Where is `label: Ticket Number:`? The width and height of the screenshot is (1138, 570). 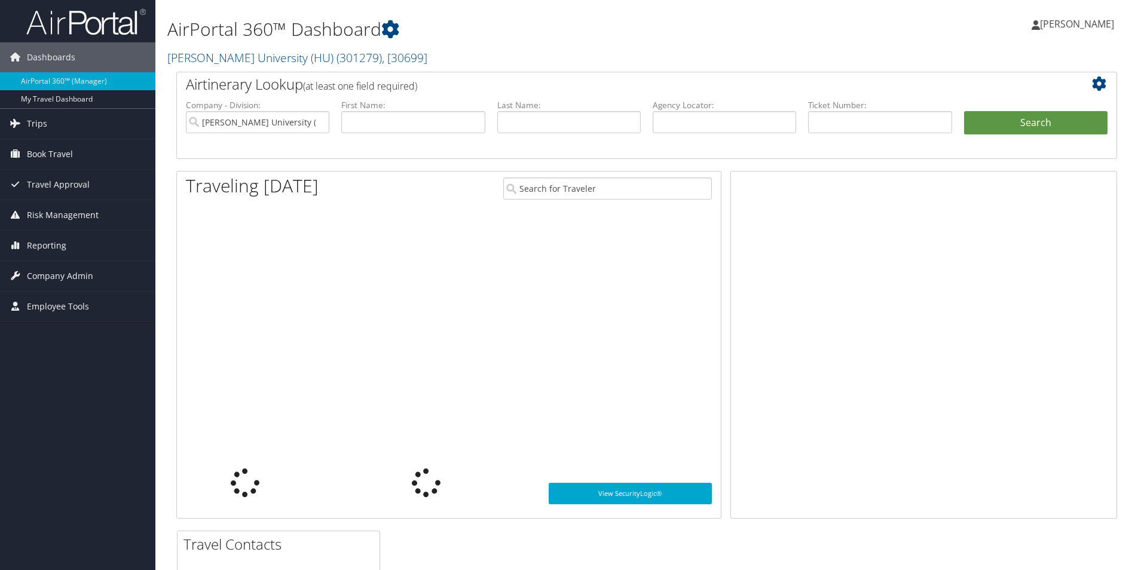
label: Ticket Number: is located at coordinates (880, 105).